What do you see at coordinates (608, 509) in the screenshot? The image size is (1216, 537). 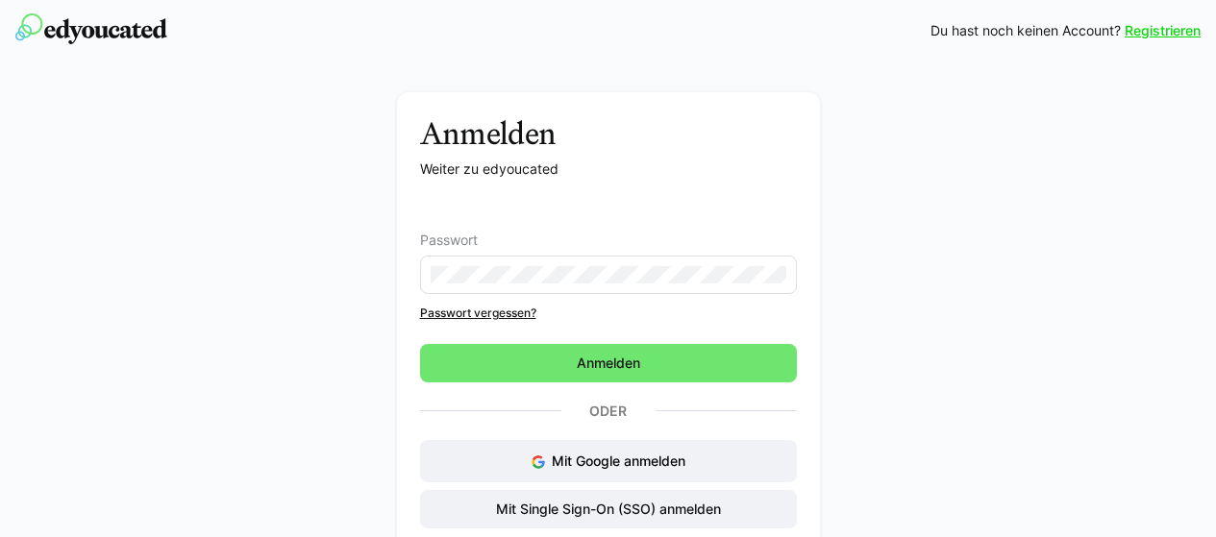 I see `button: Mit Single Sign-On (SSO) anmelden` at bounding box center [608, 509].